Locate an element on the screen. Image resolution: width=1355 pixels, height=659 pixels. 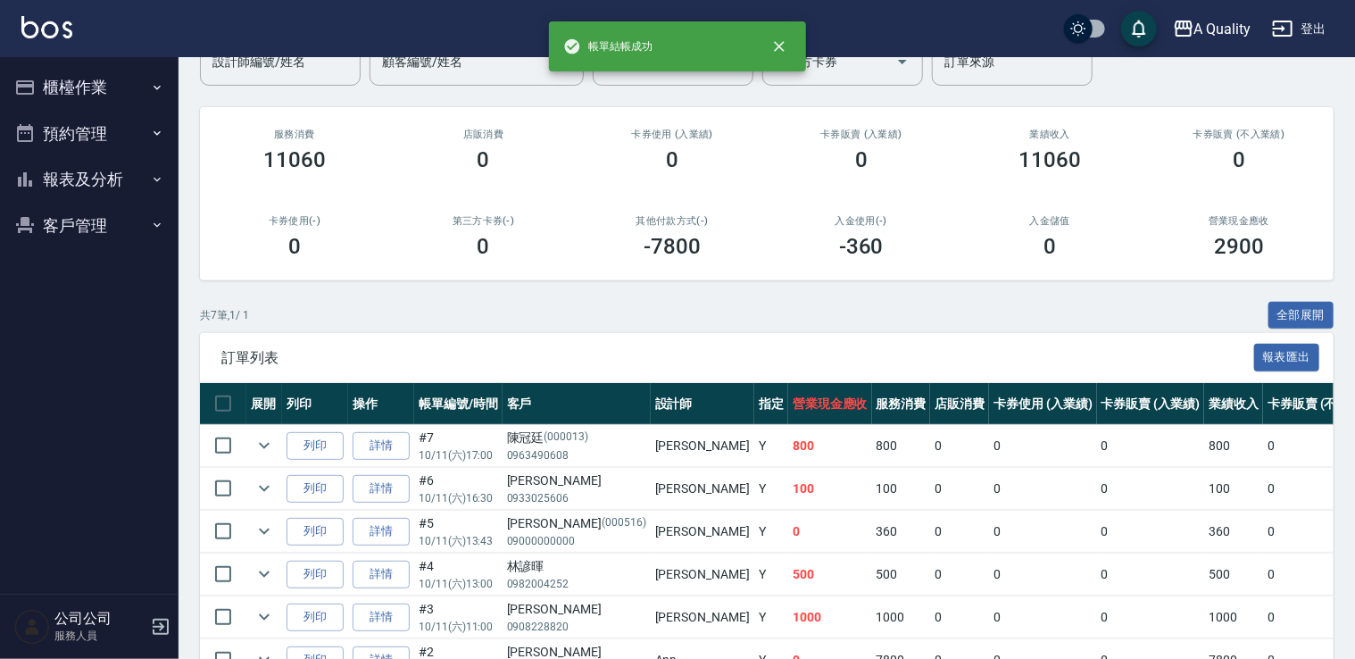
p: 10/11 (六) 16:30 is located at coordinates (458, 498).